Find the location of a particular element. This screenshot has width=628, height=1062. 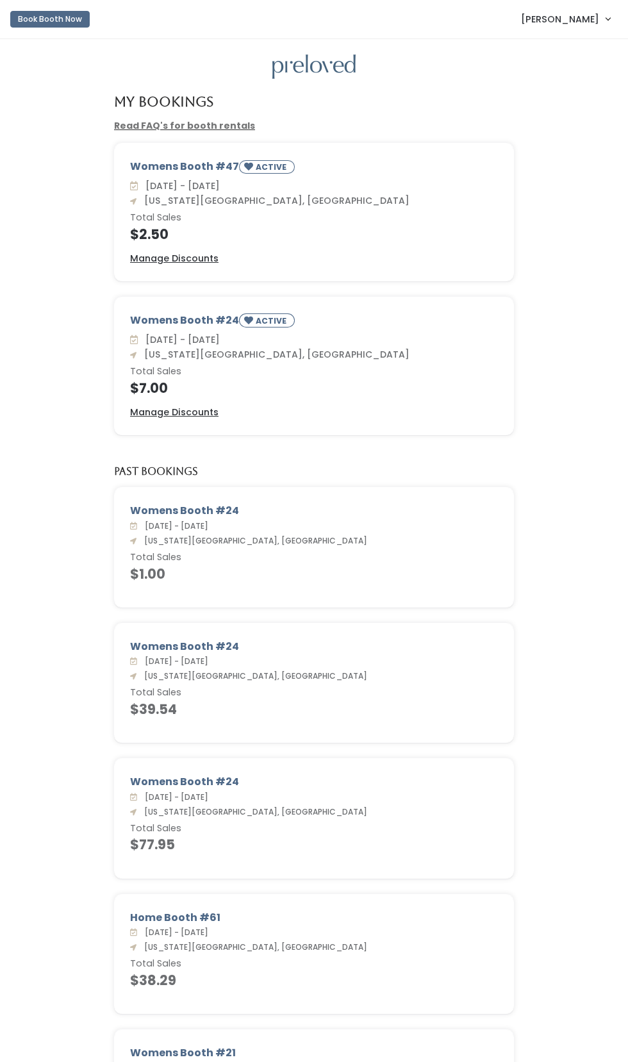

button: Book Booth Now is located at coordinates (50, 19).